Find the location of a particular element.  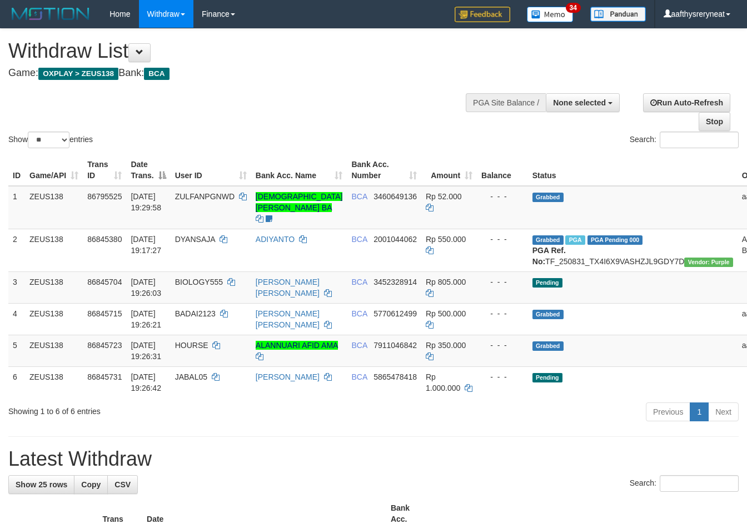

span: Rp 550.000 is located at coordinates (446, 239).